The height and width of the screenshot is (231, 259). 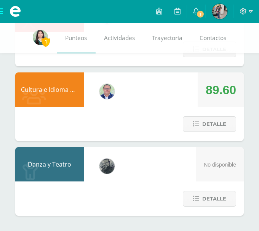 I want to click on img: c1c1b07ef08c5b34f56a5eb7b3c08b85.png, so click(x=107, y=92).